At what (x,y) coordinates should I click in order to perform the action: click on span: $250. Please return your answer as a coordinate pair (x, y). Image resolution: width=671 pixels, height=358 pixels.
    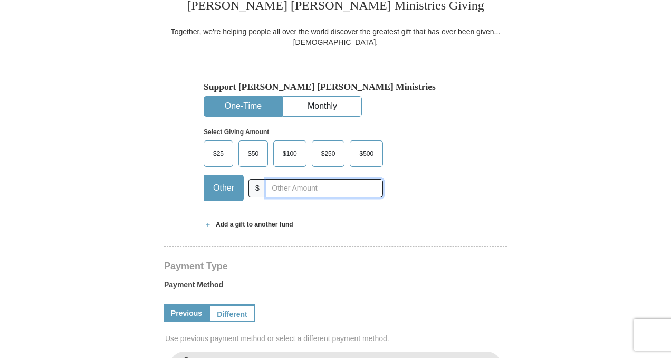
    Looking at the image, I should click on (328, 154).